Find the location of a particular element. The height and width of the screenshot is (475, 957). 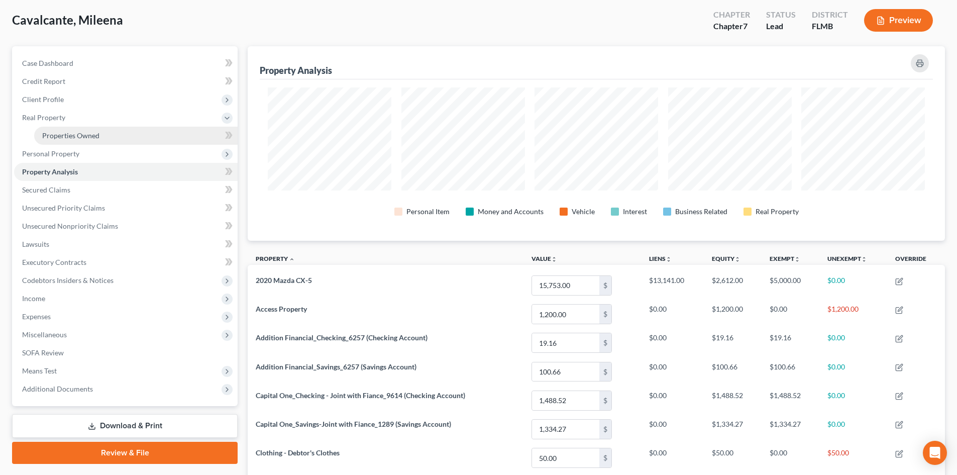

td: $50.00 is located at coordinates (732, 457).